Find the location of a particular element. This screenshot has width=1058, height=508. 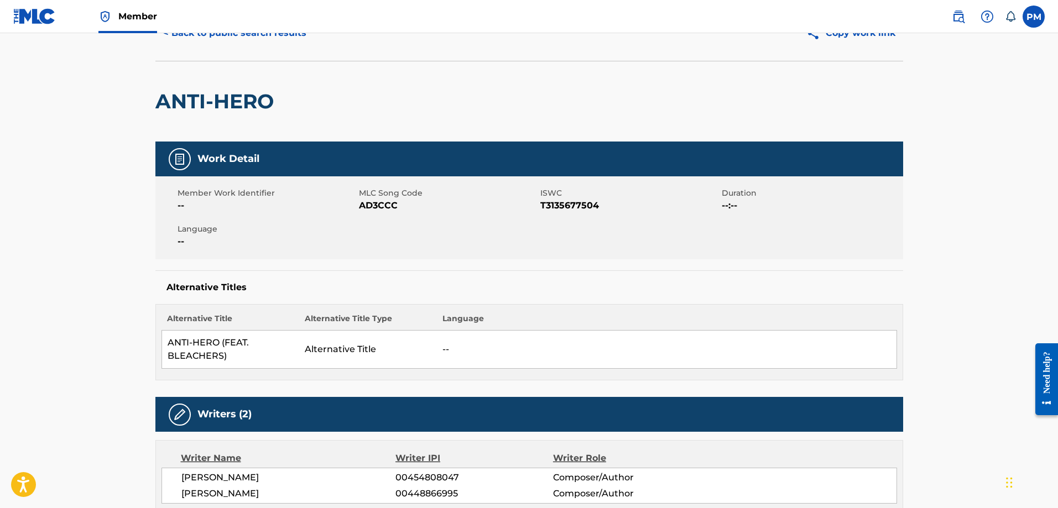

button: < Back to public search results is located at coordinates (235, 33).